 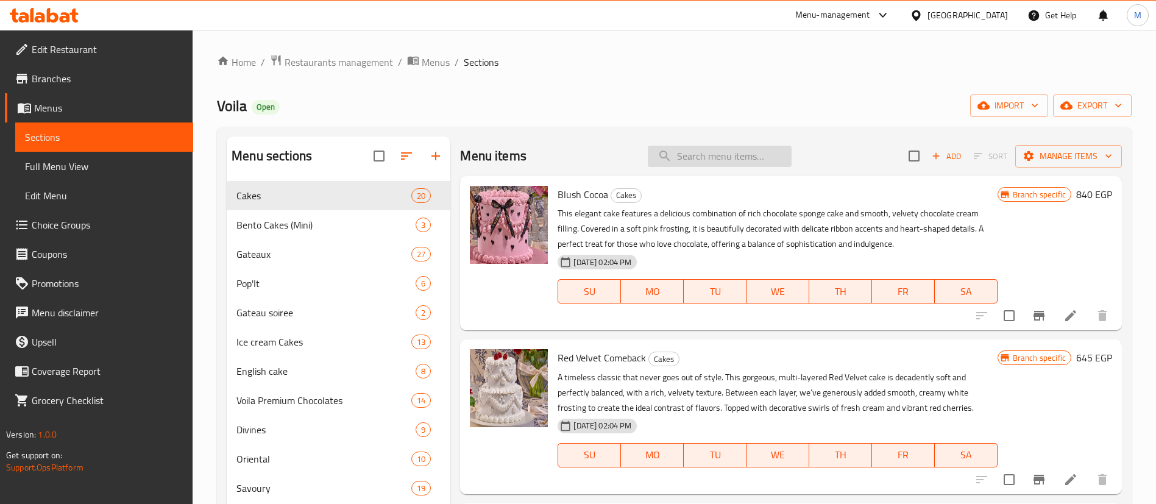 What do you see at coordinates (1092, 105) in the screenshot?
I see `span: export` at bounding box center [1092, 105].